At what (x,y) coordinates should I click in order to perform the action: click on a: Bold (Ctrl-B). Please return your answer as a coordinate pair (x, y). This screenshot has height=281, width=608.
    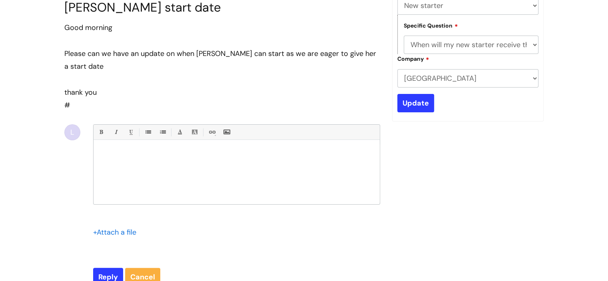
    Looking at the image, I should click on (101, 132).